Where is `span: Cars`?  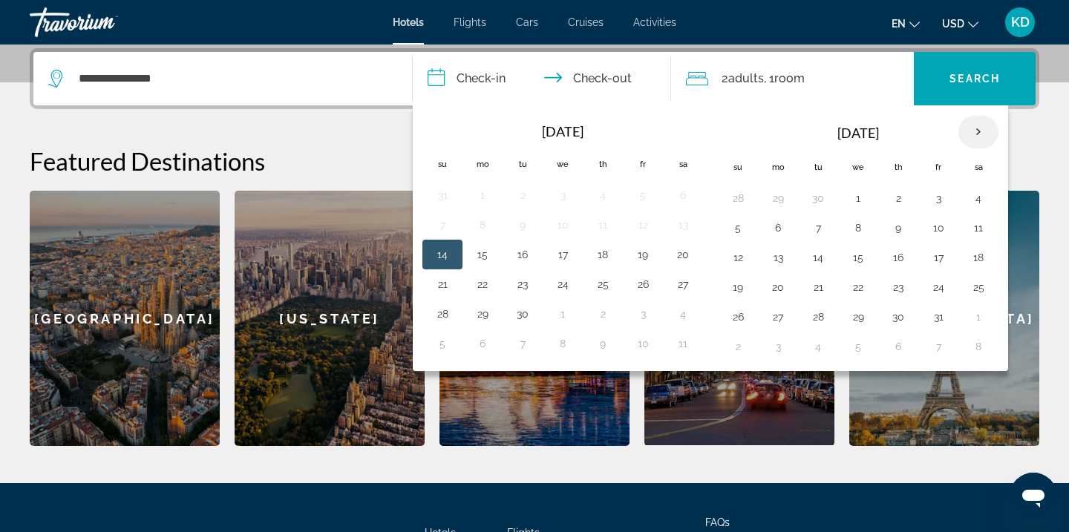
span: Cars is located at coordinates (527, 22).